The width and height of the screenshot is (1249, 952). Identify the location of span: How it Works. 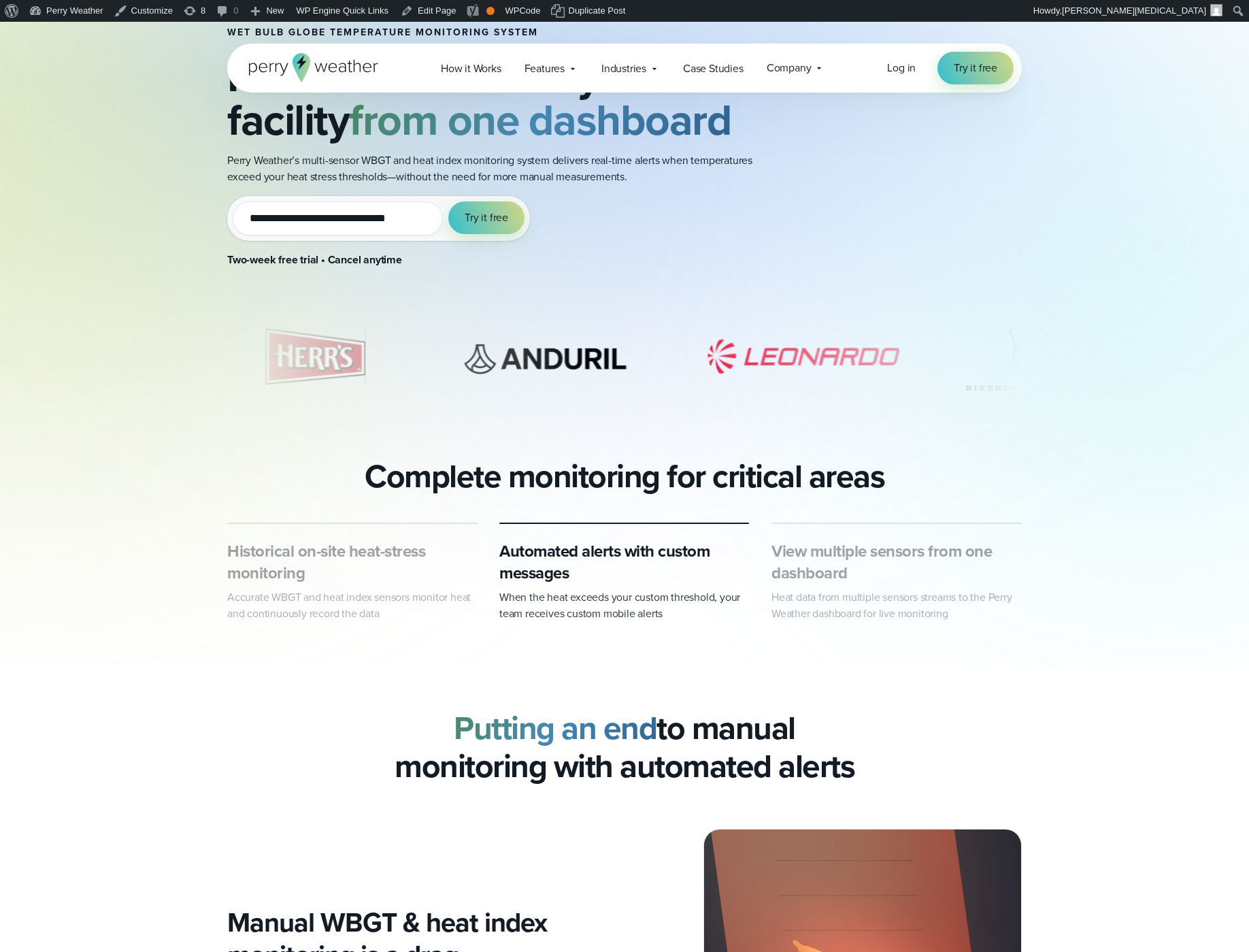
(471, 69).